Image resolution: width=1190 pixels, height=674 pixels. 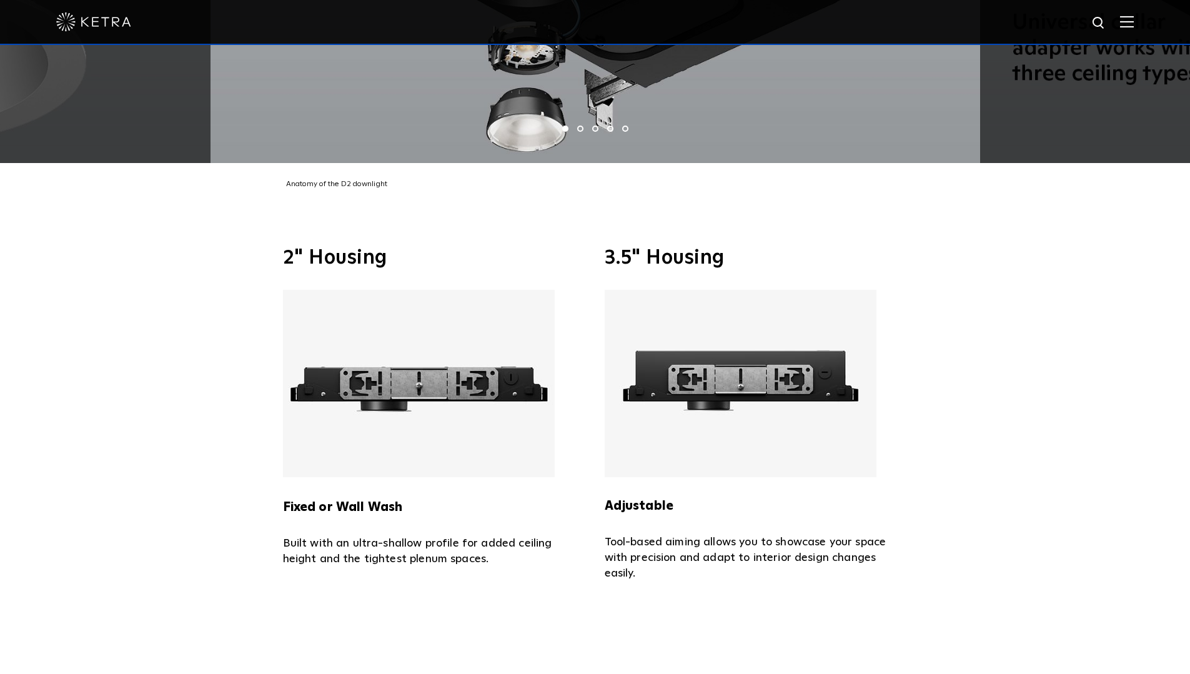 I want to click on img: Ketra 2" Fixed or Wall Wash Housing with an ultra slim profile, so click(x=419, y=384).